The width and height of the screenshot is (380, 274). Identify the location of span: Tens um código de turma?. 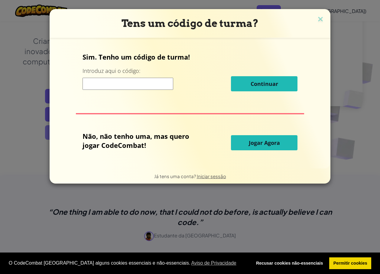
(190, 23).